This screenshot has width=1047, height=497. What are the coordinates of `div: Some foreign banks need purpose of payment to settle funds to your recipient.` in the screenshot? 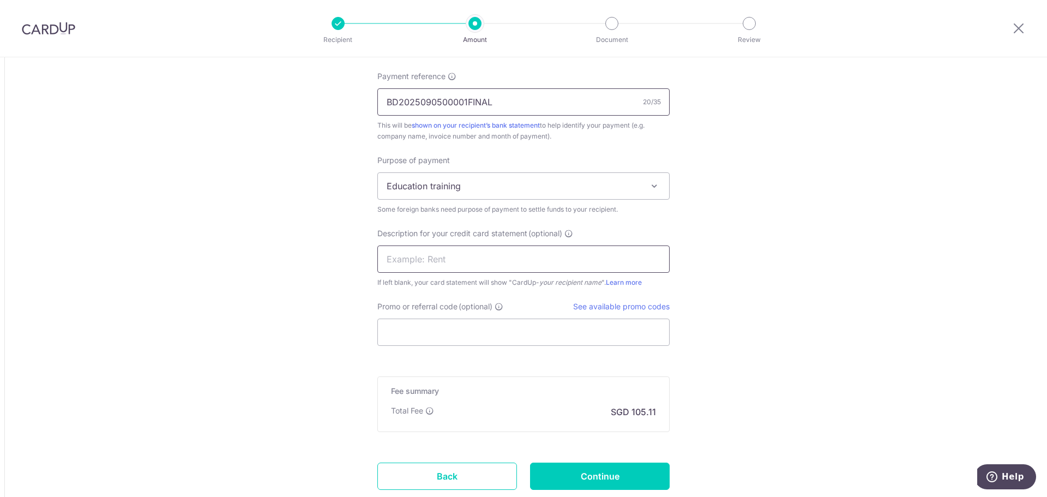 It's located at (523, 209).